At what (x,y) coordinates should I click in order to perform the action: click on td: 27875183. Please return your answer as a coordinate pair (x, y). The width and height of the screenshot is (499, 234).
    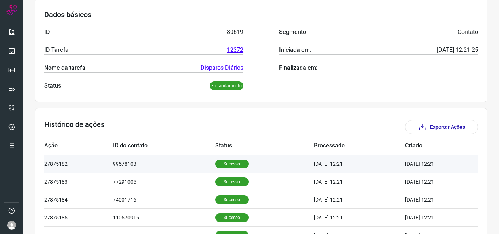
    Looking at the image, I should click on (79, 182).